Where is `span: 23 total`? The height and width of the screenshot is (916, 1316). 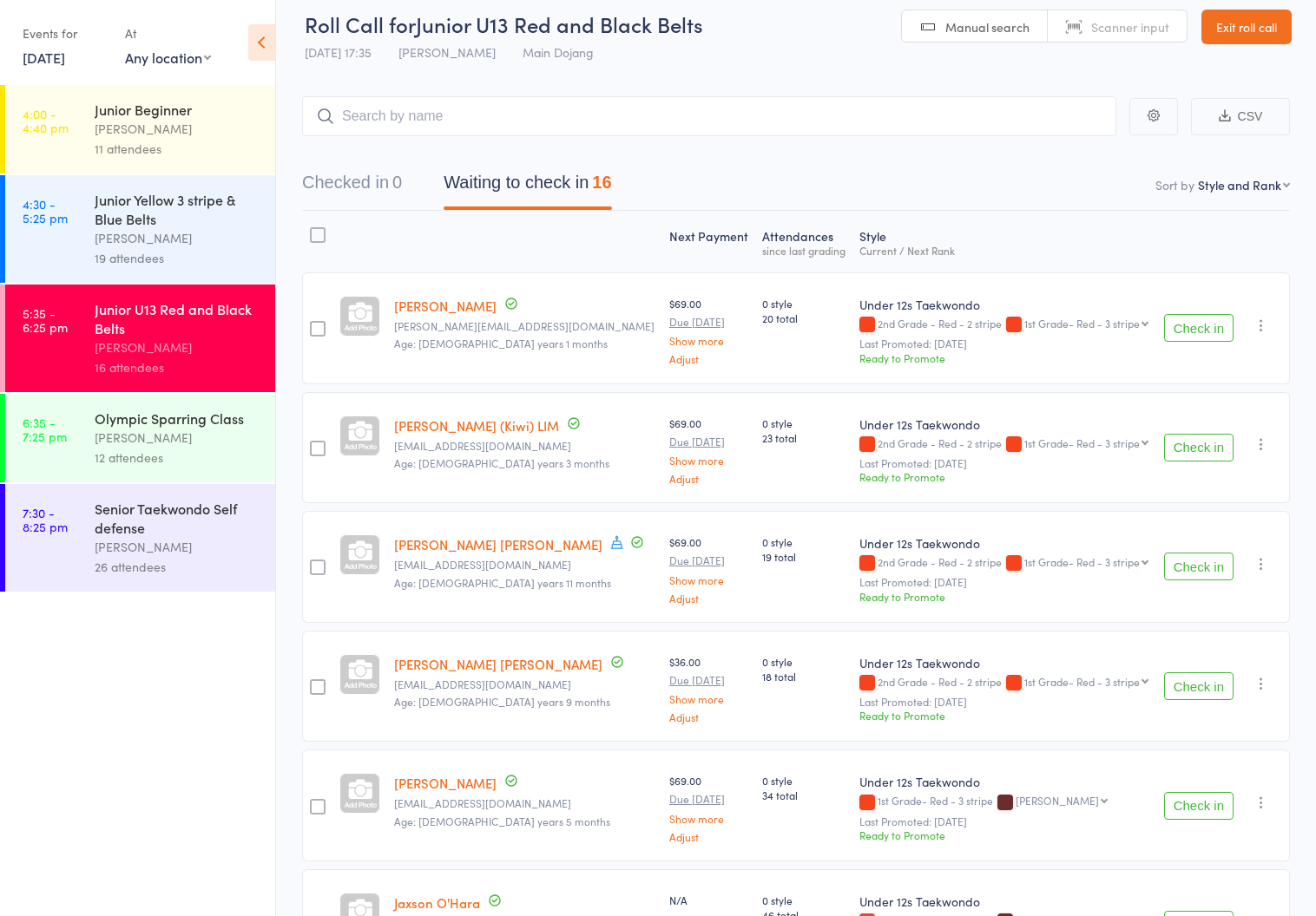 span: 23 total is located at coordinates (804, 437).